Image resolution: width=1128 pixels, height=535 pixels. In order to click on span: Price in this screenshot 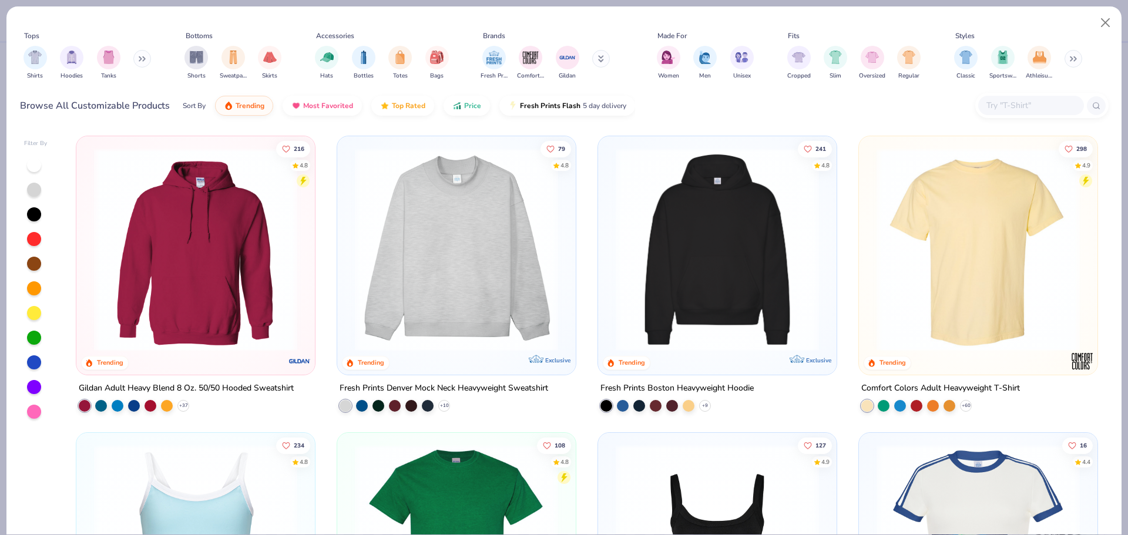, I will do `click(472, 106)`.